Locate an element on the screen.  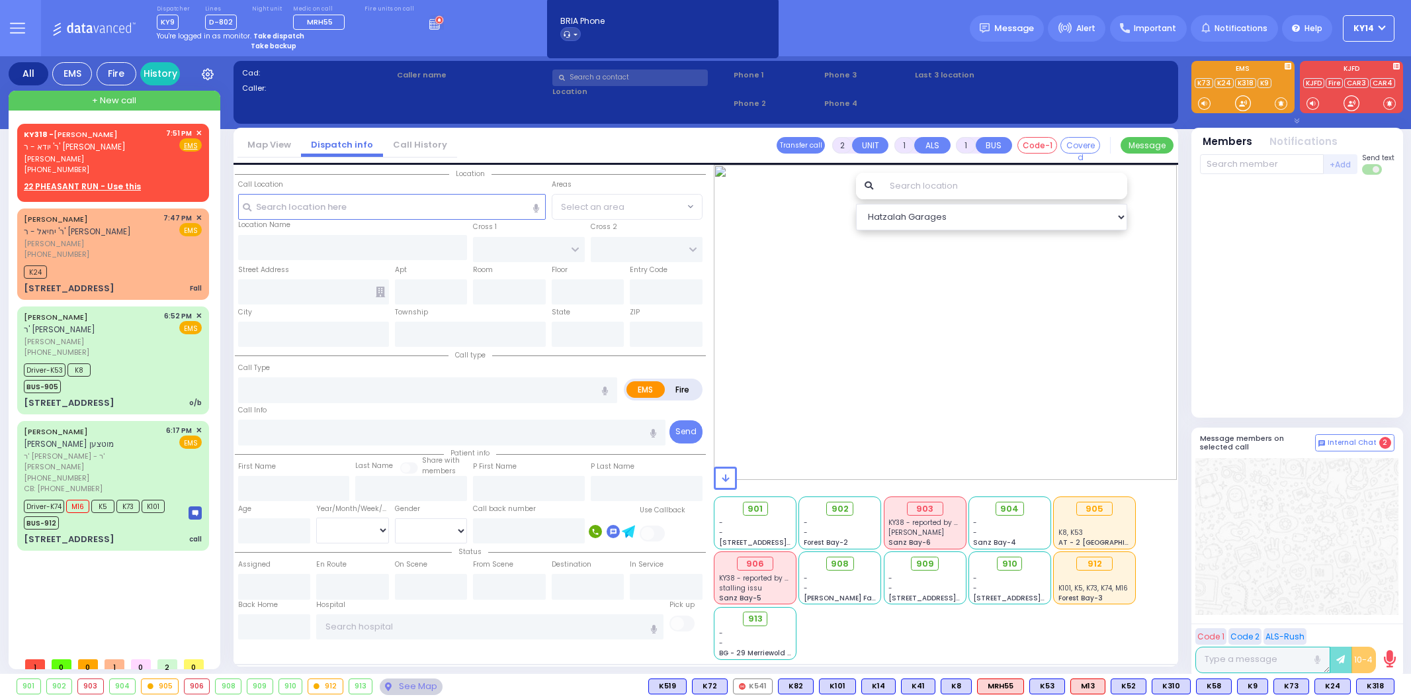
span: 910 is located at coordinates (1010, 564).